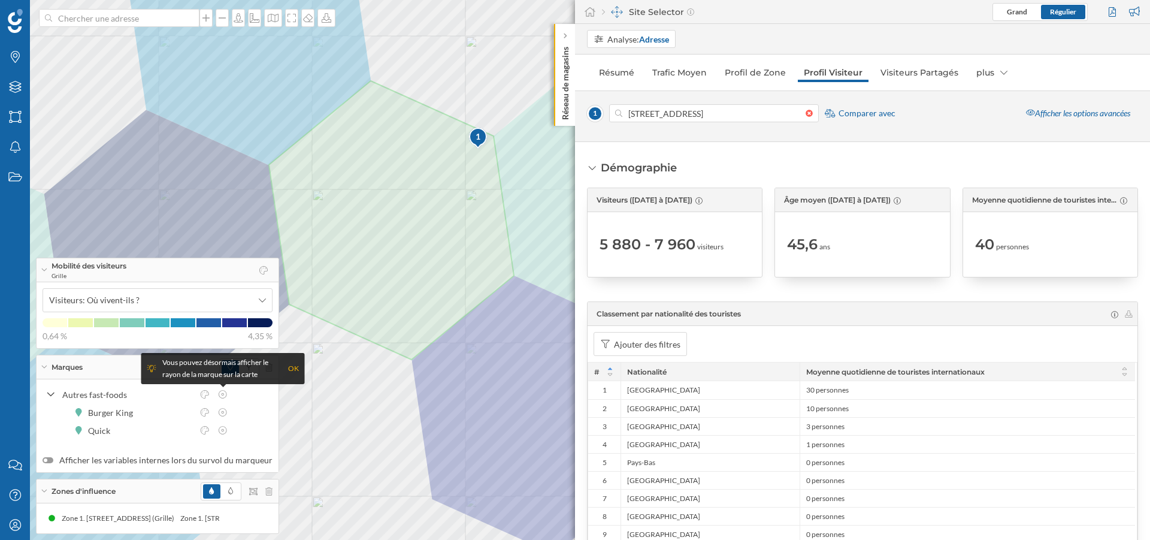  What do you see at coordinates (669, 314) in the screenshot?
I see `span: Classement par nationalité des touristes` at bounding box center [669, 314].